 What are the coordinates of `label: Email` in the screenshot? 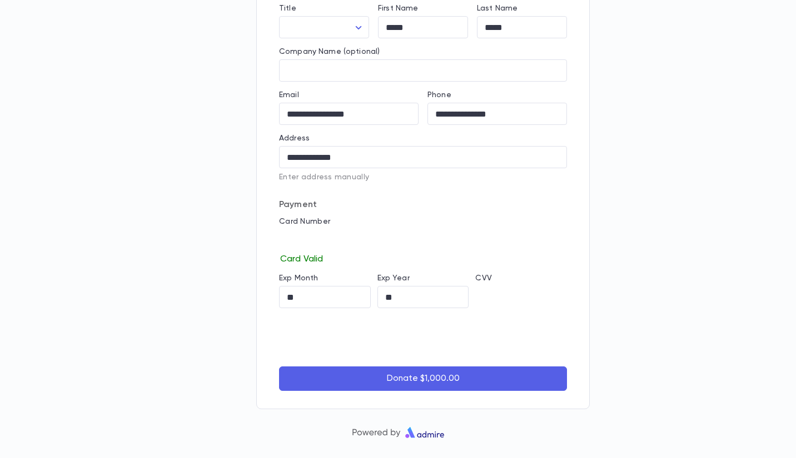 It's located at (289, 95).